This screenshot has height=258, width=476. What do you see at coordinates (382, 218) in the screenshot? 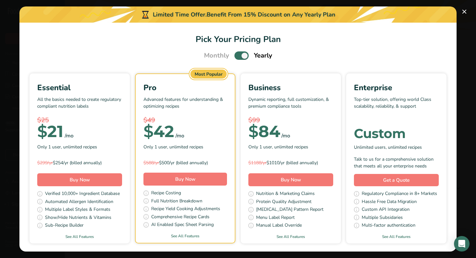
I see `span: Multiple Subsidaries` at bounding box center [382, 218].